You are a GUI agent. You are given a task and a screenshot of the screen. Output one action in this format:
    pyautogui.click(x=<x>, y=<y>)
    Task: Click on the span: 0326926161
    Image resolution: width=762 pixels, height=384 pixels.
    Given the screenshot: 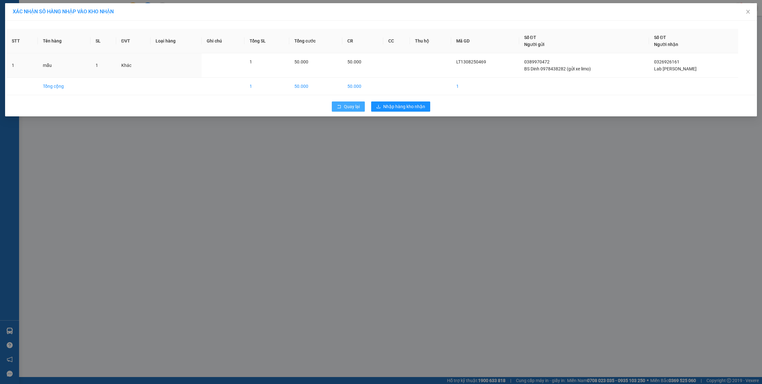 What is the action you would take?
    pyautogui.click(x=666, y=62)
    